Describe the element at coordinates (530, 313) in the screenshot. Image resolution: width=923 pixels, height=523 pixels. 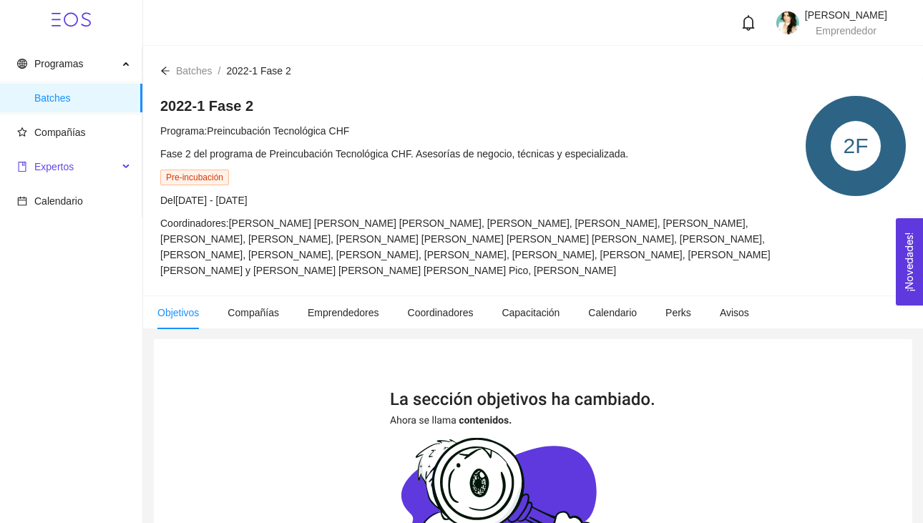
I see `span: Capacitación` at that location.